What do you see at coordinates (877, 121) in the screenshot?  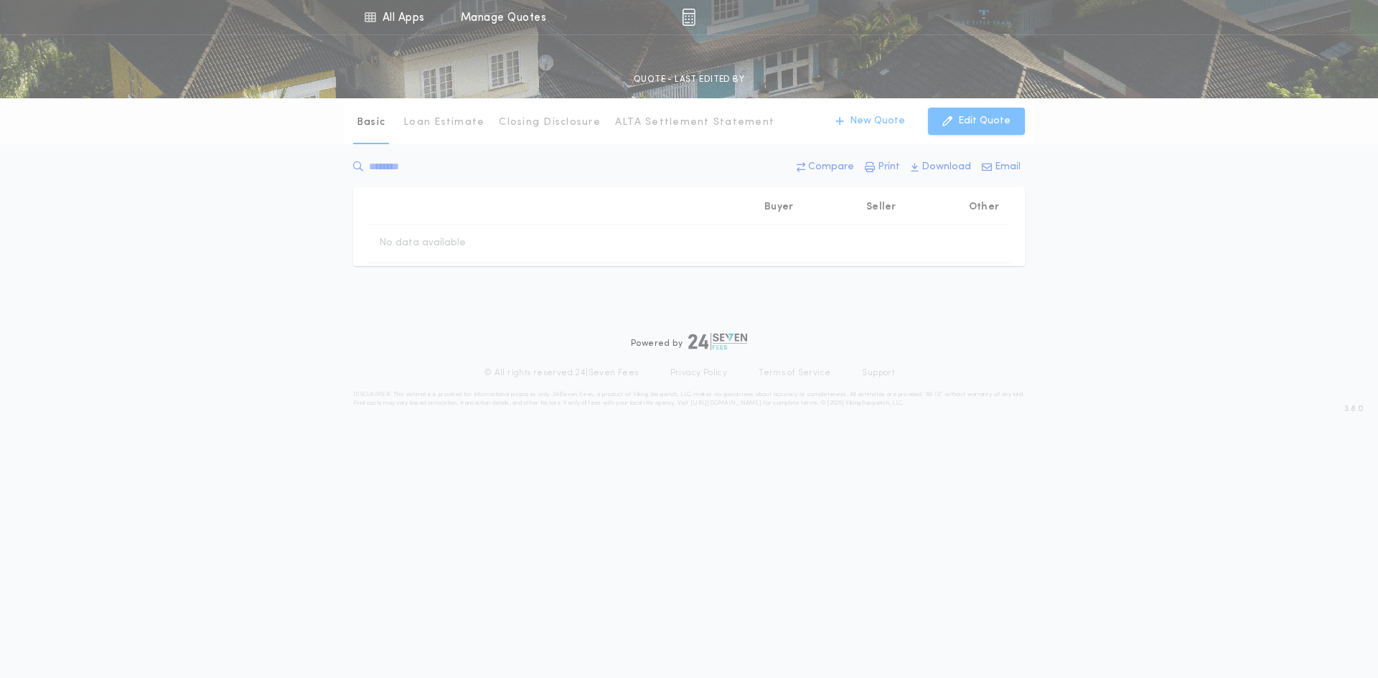 I see `p: New Quote` at bounding box center [877, 121].